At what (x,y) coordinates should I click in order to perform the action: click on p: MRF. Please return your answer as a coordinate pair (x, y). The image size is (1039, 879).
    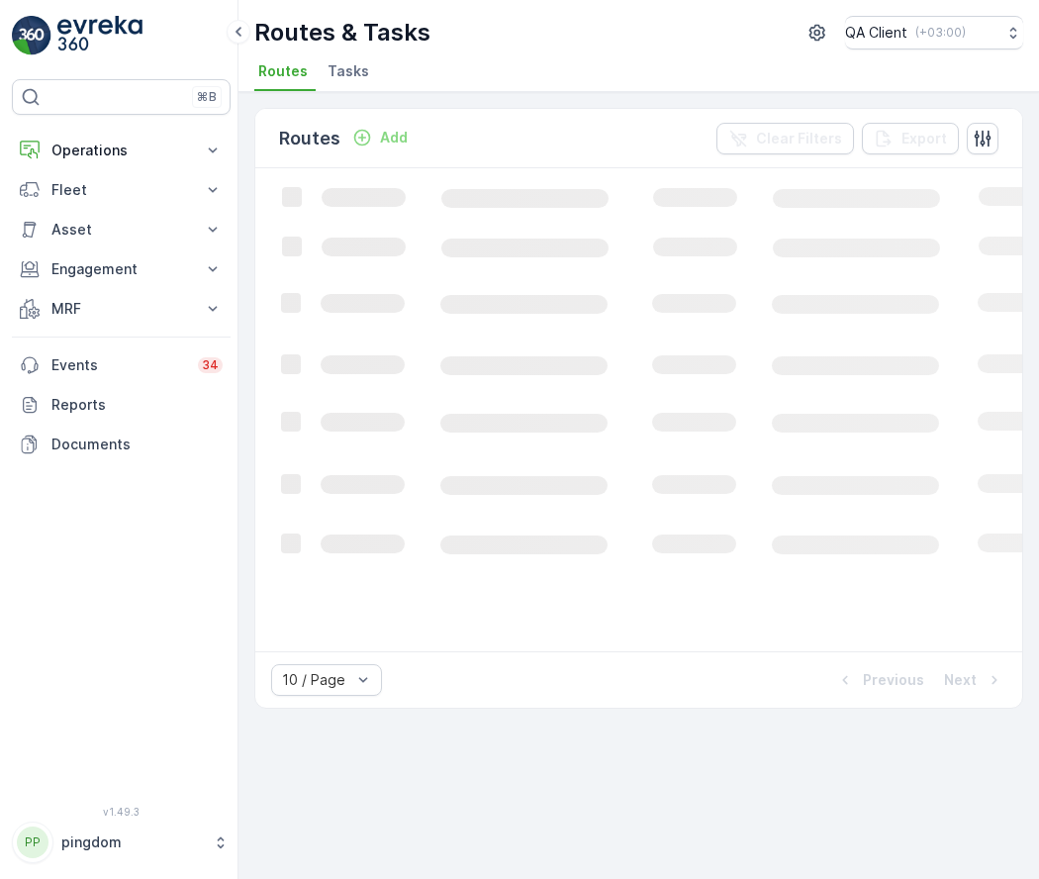
    Looking at the image, I should click on (121, 309).